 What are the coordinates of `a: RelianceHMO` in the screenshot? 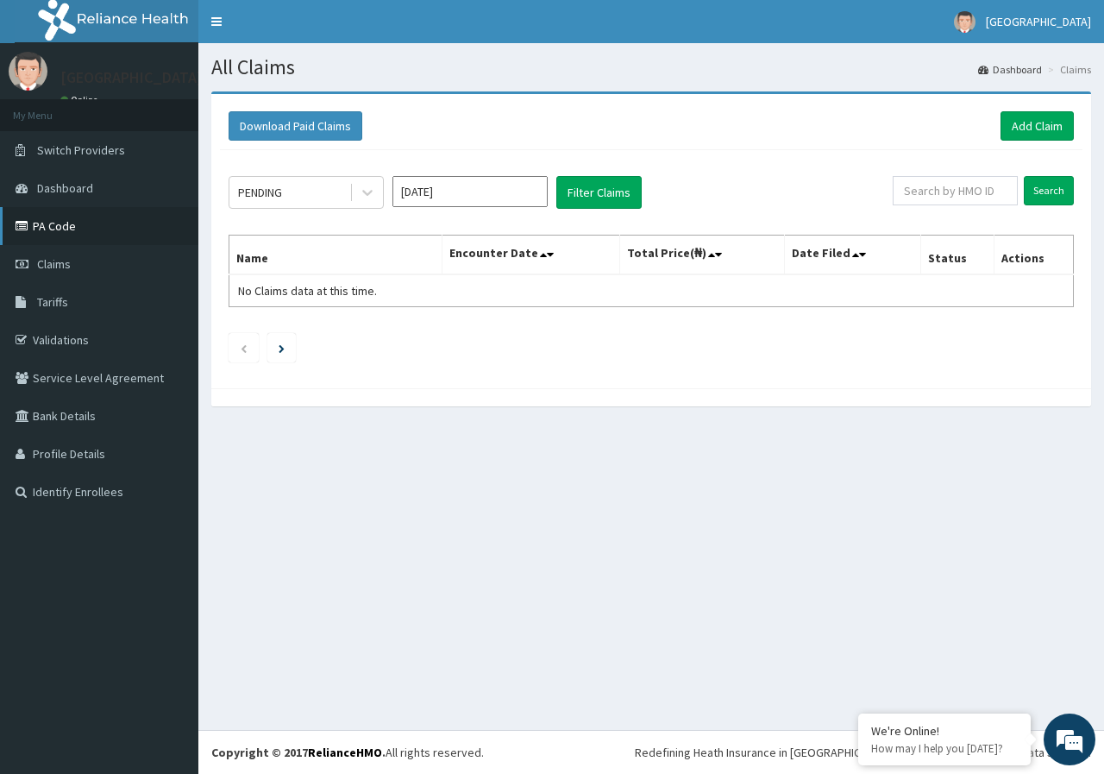 It's located at (345, 752).